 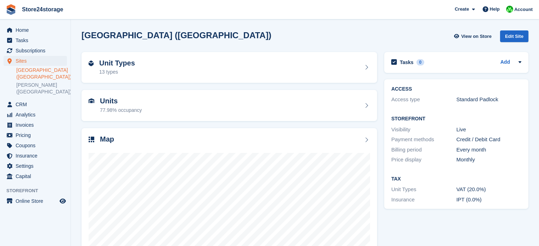 What do you see at coordinates (11, 10) in the screenshot?
I see `img: stora-icon-8386f47178a22dfd0bd8f6a31ec36ba5ce8667c1dd55bd0f319d3a0aa187defe.svg` at bounding box center [11, 10].